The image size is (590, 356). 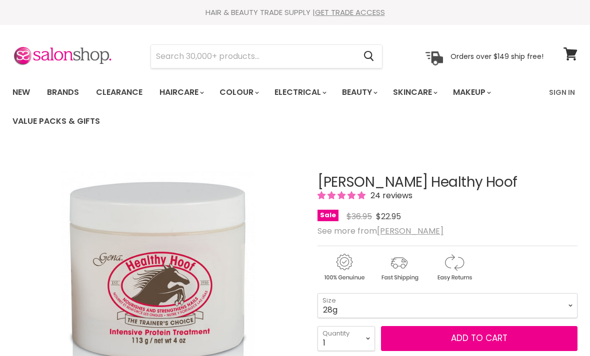 I want to click on a: Beauty, so click(x=359, y=92).